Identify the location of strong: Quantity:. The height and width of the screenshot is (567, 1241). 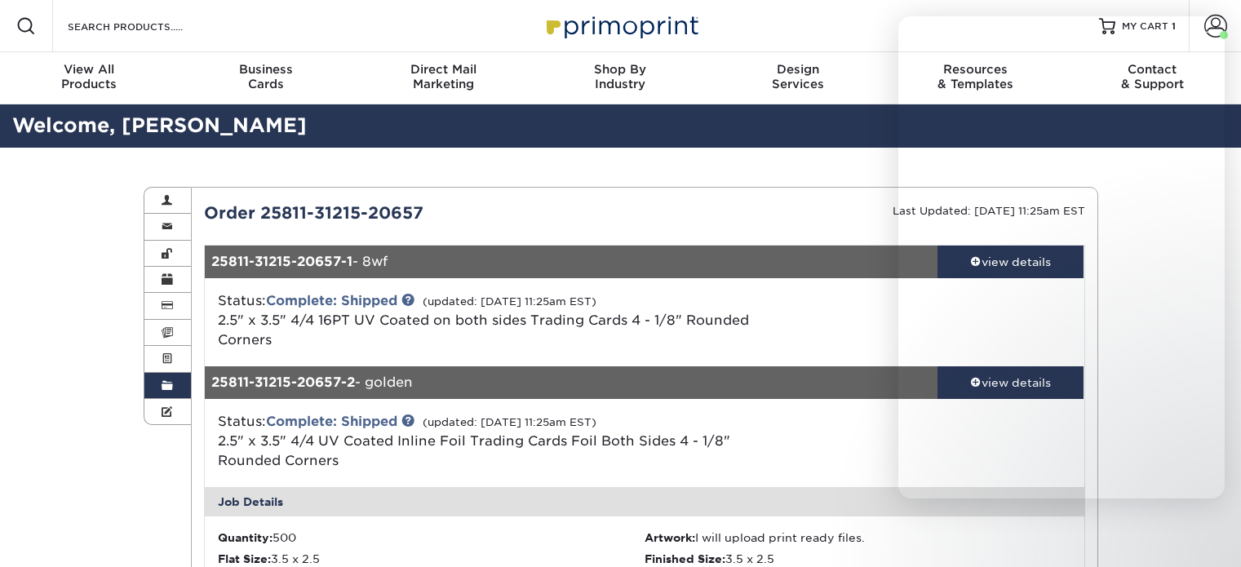
(245, 538).